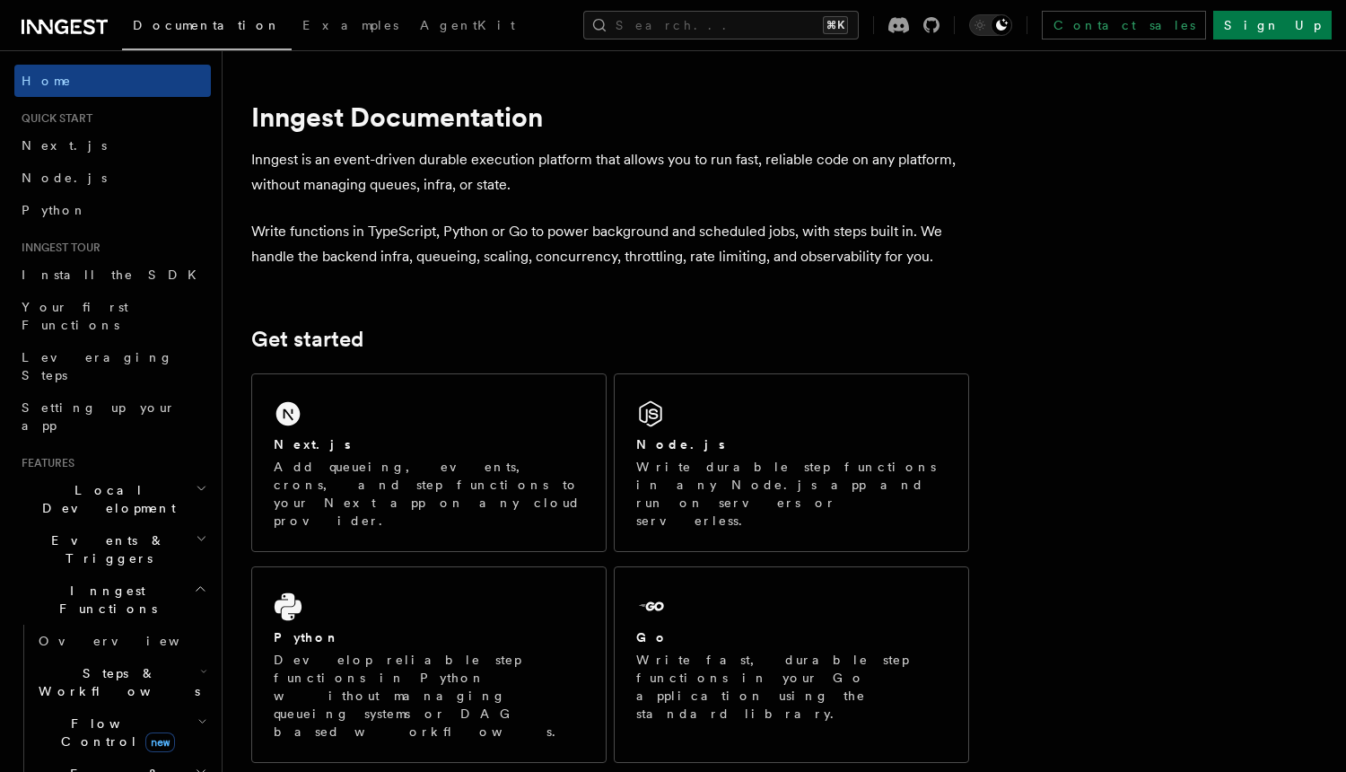 The image size is (1346, 772). What do you see at coordinates (112, 366) in the screenshot?
I see `a: Leveraging Steps` at bounding box center [112, 366].